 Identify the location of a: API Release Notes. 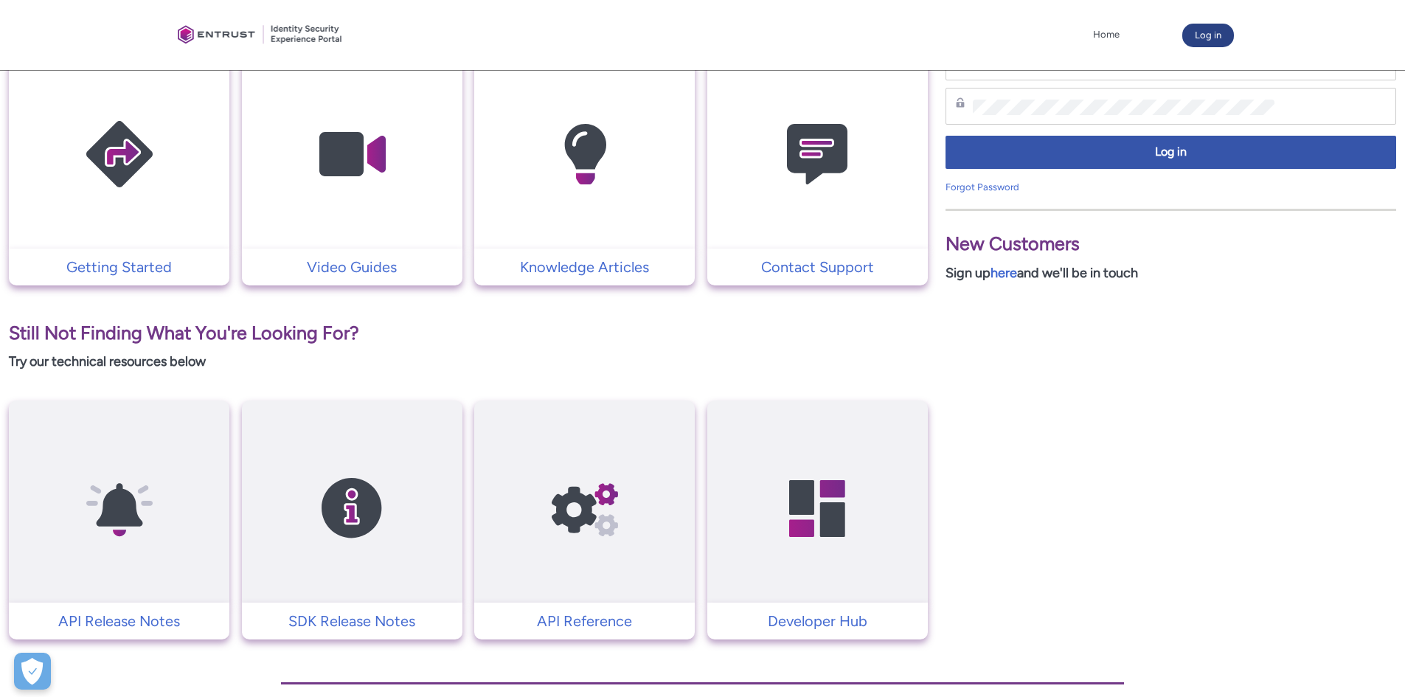
(119, 621).